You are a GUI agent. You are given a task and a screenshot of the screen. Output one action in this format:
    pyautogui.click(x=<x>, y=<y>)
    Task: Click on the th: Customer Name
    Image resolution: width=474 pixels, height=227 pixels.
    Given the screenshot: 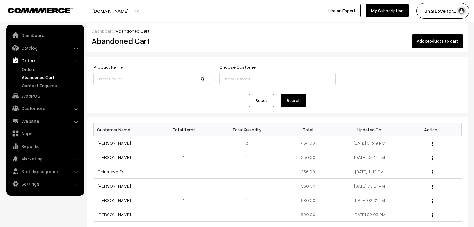 What is the action you would take?
    pyautogui.click(x=124, y=130)
    